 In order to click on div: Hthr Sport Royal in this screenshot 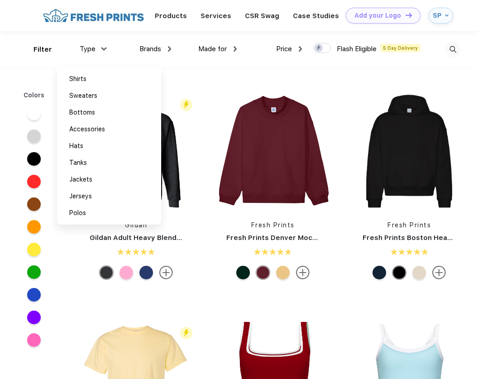, I will do `click(146, 273)`.